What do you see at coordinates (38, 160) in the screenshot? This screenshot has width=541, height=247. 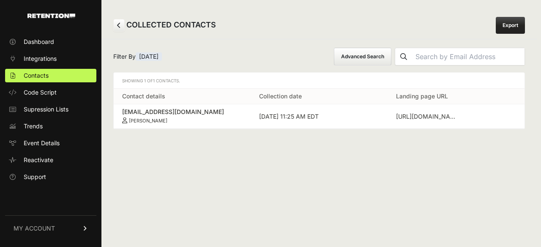 I see `span: Reactivate` at bounding box center [38, 160].